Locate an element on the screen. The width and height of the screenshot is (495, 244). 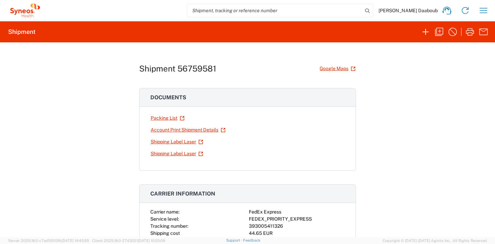
span: Documents is located at coordinates (168, 97).